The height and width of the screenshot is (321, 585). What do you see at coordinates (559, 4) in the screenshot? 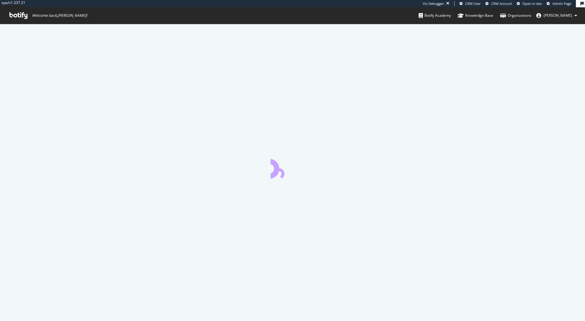
I see `a: Admin Page` at bounding box center [559, 4].